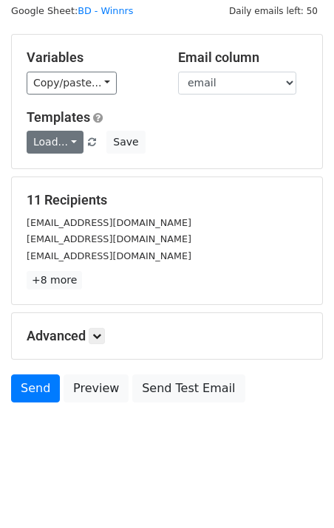  I want to click on span: Daily emails left: 50, so click(273, 11).